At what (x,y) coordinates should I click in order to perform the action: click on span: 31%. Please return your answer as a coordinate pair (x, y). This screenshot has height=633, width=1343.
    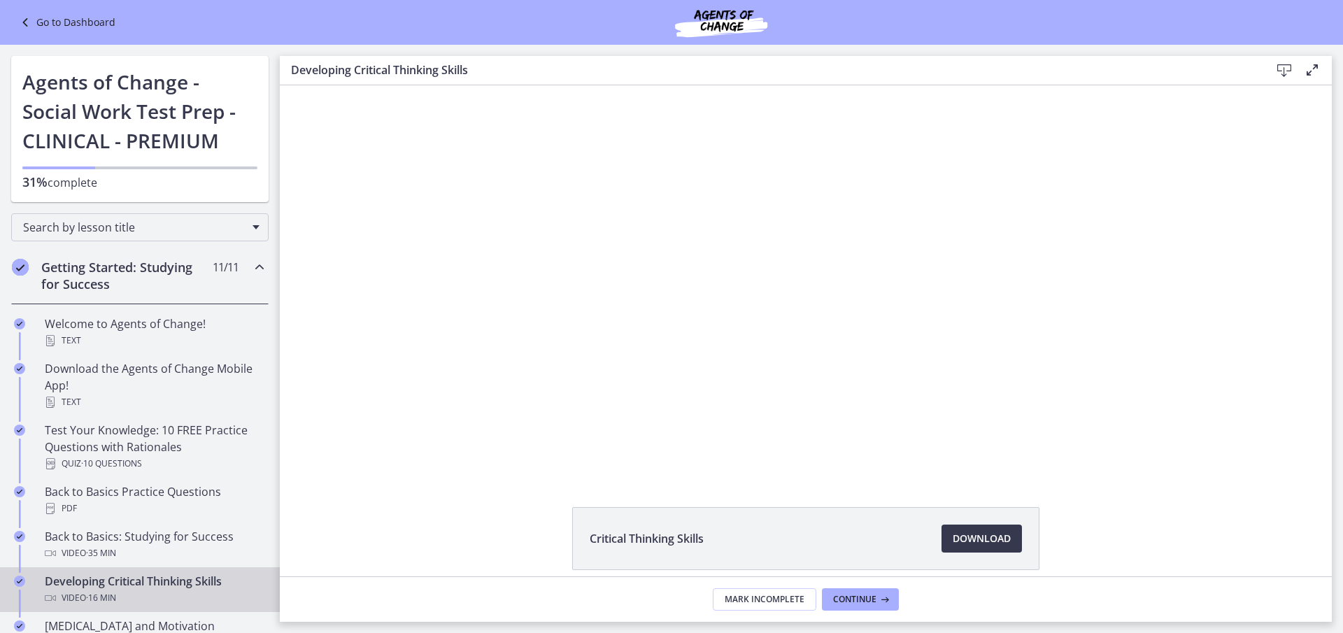
    Looking at the image, I should click on (35, 182).